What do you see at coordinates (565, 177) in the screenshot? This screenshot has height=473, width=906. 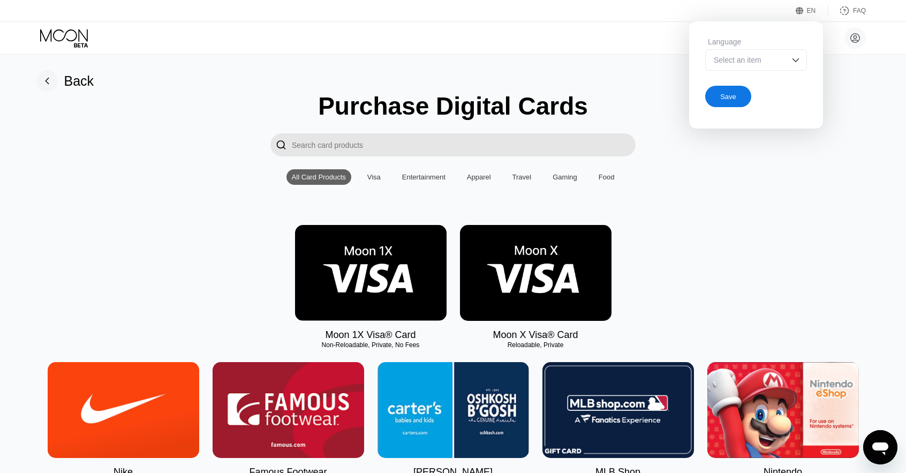 I see `div: Gaming` at bounding box center [565, 177].